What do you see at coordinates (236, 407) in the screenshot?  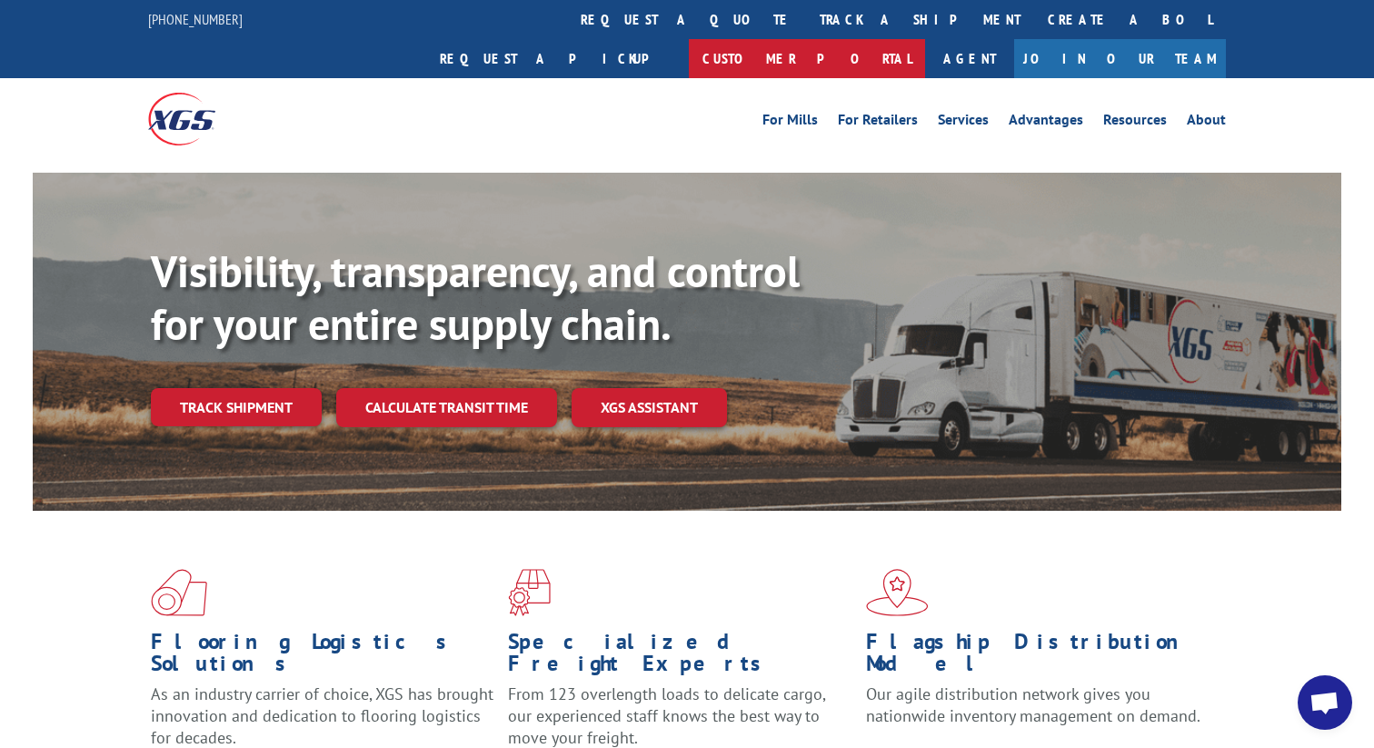 I see `a: Track shipment` at bounding box center [236, 407].